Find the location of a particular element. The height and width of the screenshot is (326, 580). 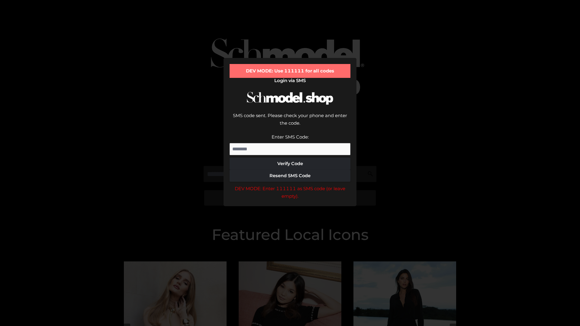

button: Resend SMS Code is located at coordinates (290, 176).